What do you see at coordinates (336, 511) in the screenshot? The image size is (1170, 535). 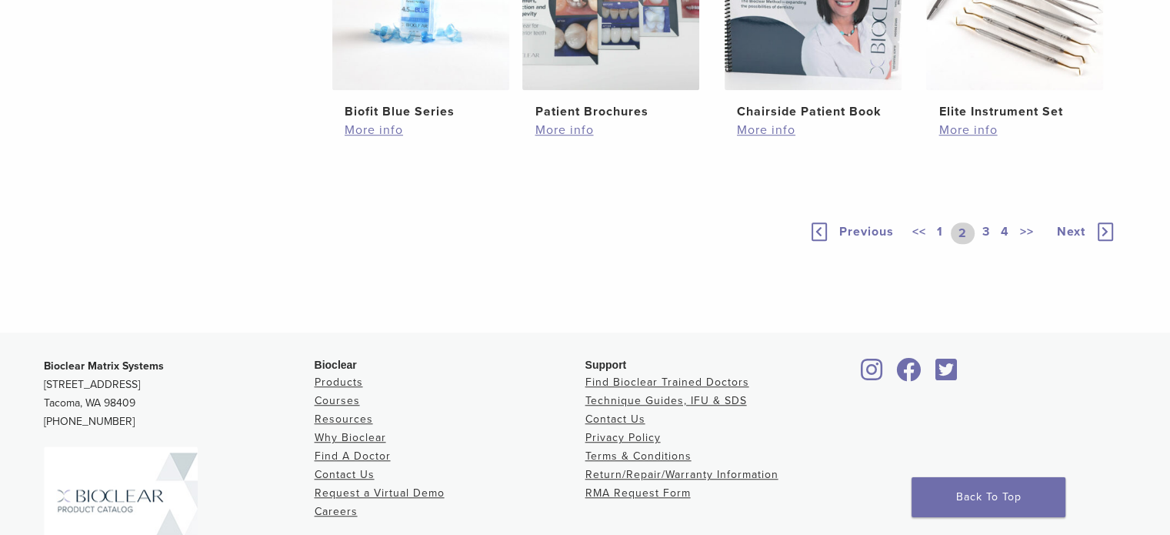 I see `a: Careers` at bounding box center [336, 511].